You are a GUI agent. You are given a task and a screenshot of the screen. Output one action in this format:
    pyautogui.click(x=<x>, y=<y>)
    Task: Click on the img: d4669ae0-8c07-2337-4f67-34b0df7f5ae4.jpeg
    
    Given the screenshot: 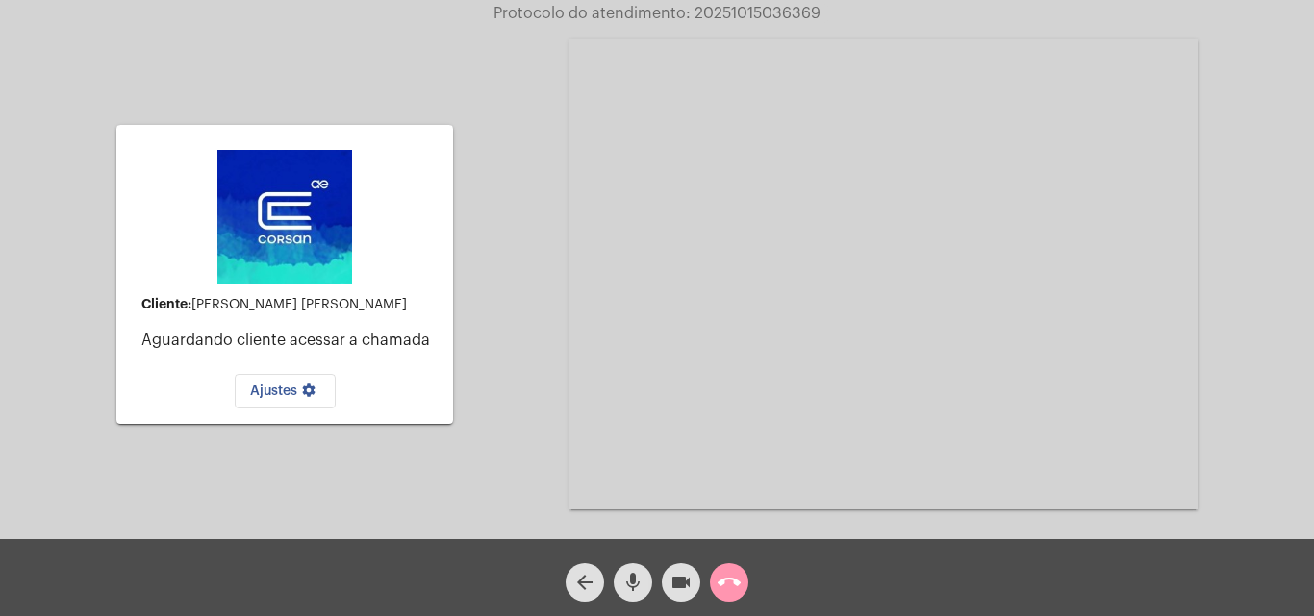 What is the action you would take?
    pyautogui.click(x=285, y=217)
    